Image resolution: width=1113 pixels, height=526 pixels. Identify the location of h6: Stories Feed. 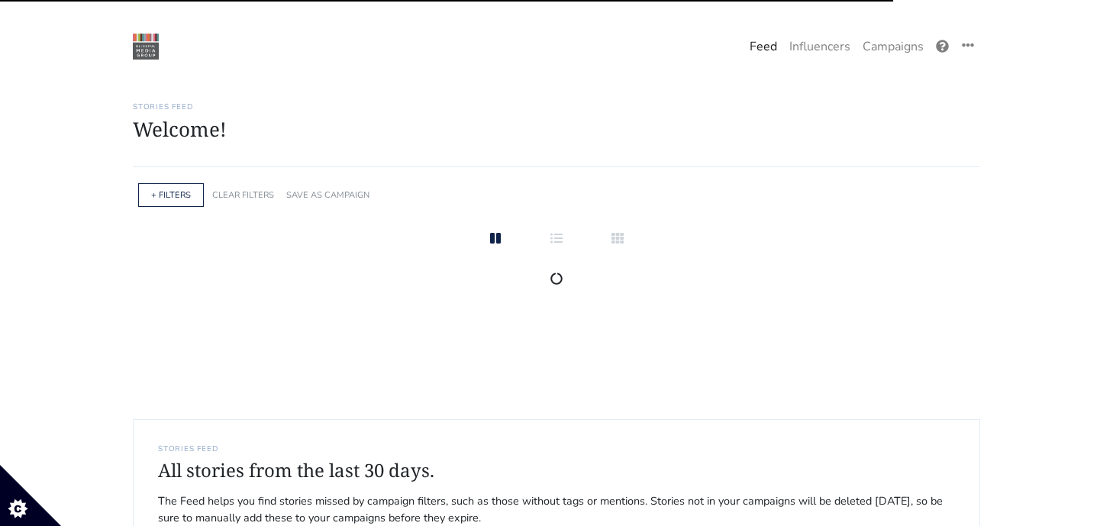
(556, 107).